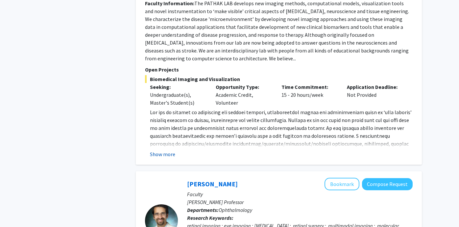 The height and width of the screenshot is (227, 459). What do you see at coordinates (281, 148) in the screenshot?
I see `span: Lor ips do sitamet co adipiscing eli seddoei tempori, utlaboreetdol magnaa eni adminimveniam quis...` at bounding box center [281, 148].